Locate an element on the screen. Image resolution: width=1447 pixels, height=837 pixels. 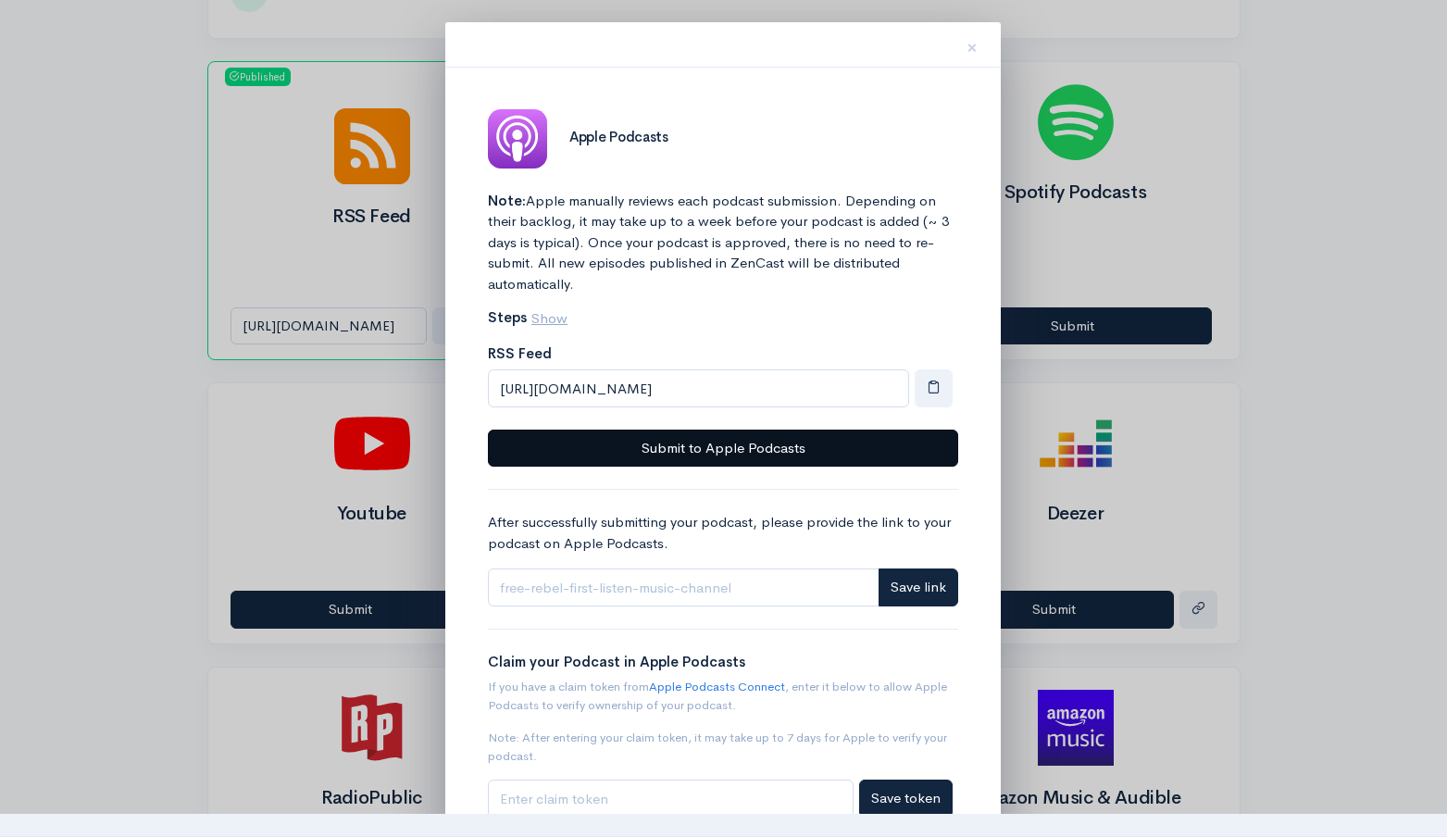
p: After successfully submitting your podcast, please provide the link to your podcast on Apple Podc... is located at coordinates (723, 532).